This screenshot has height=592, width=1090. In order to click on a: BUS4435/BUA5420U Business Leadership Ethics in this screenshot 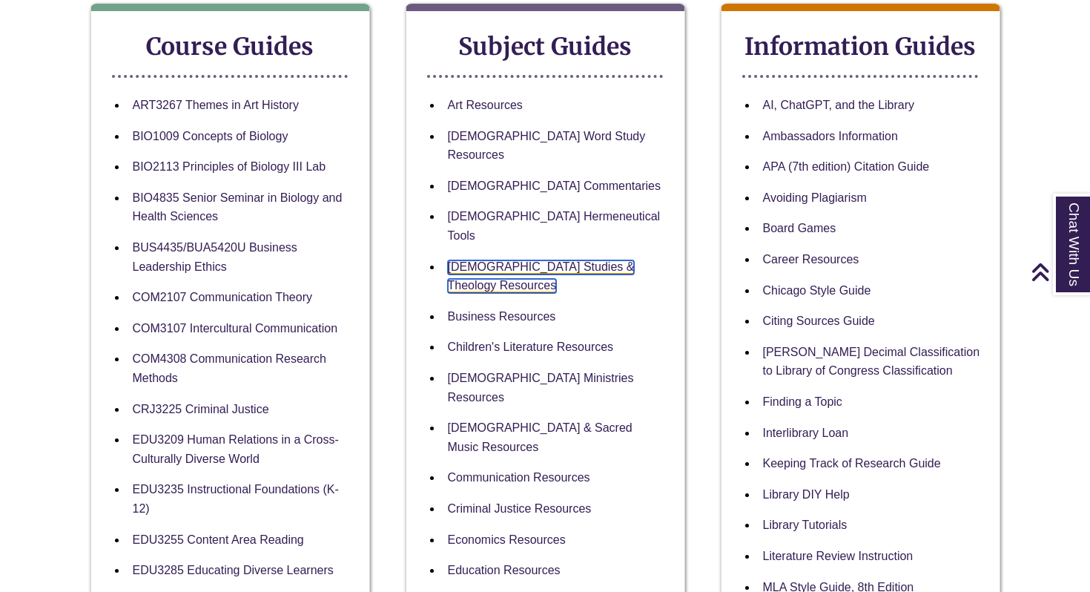, I will do `click(215, 257)`.